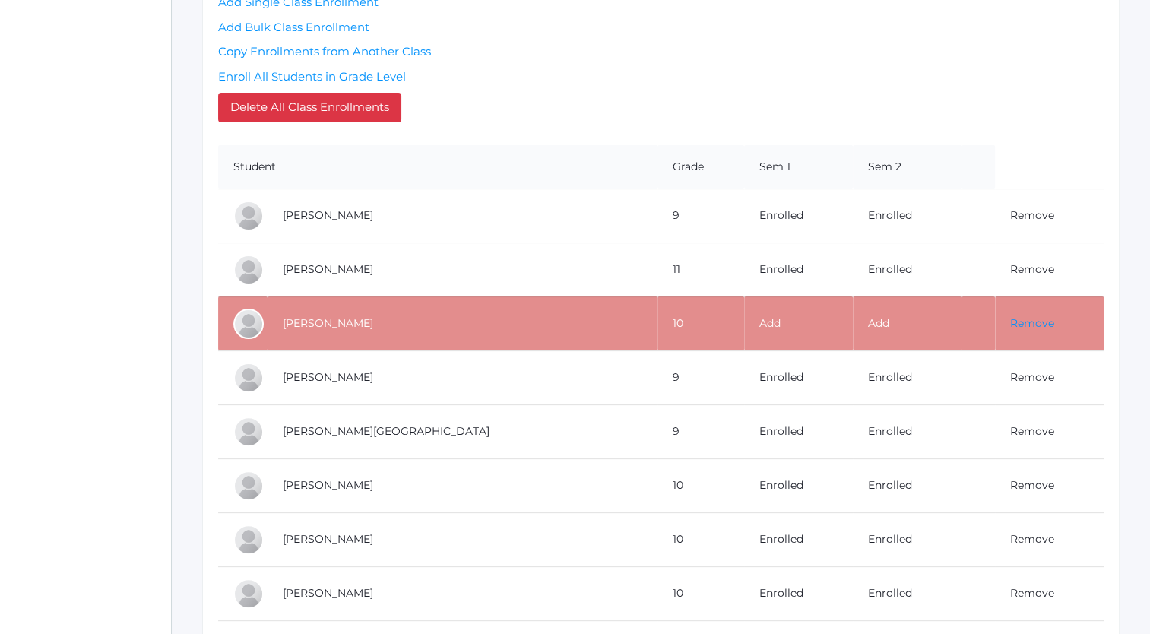  Describe the element at coordinates (248, 270) in the screenshot. I see `div: Reese Carr` at that location.